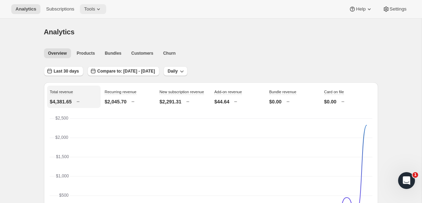  Describe the element at coordinates (93, 9) in the screenshot. I see `button: Tools` at that location.